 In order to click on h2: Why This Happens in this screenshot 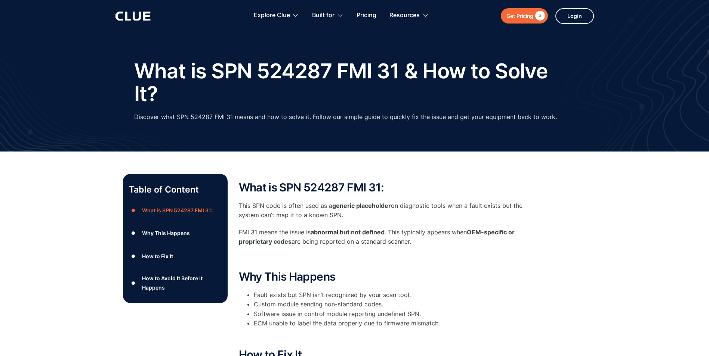, I will do `click(388, 277)`.